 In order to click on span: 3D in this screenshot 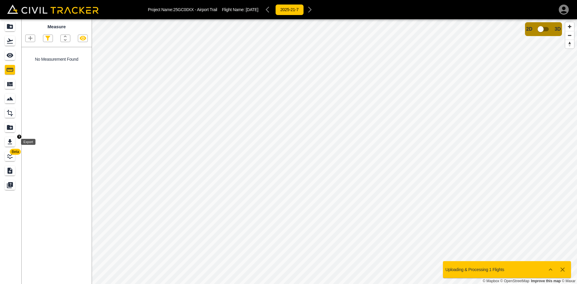, I will do `click(558, 29)`.